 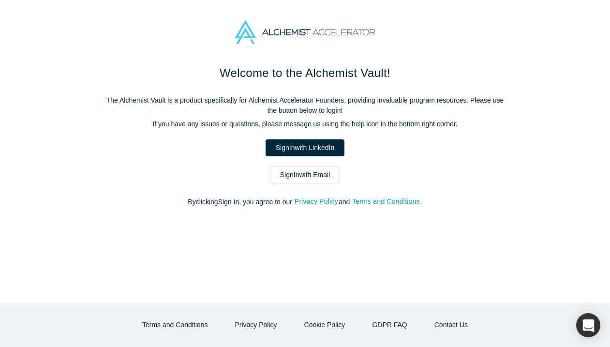 I want to click on p: If you have any issues or questions, please message us using the help icon in the bottom right co..., so click(x=305, y=124).